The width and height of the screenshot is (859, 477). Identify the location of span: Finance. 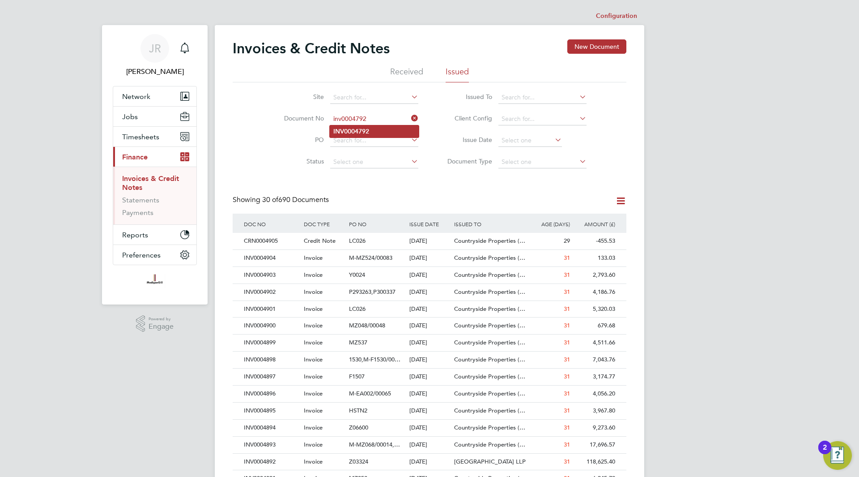
(135, 157).